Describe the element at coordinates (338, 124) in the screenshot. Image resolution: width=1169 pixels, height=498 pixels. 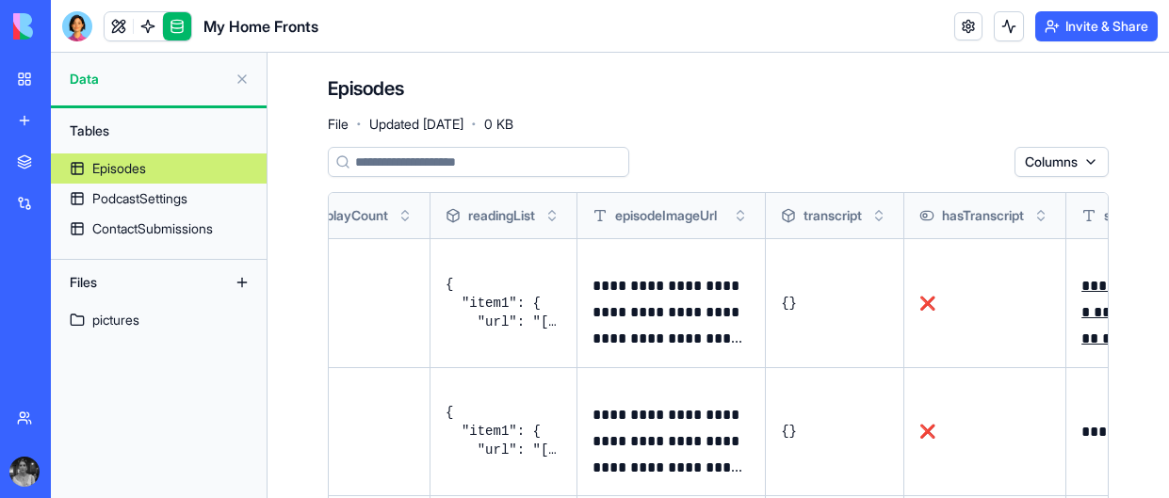
I see `span: File` at that location.